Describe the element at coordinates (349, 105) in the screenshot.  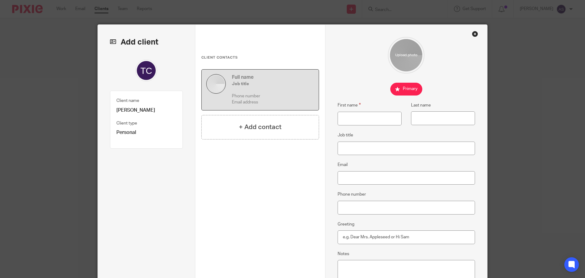
I see `label: First name` at that location.